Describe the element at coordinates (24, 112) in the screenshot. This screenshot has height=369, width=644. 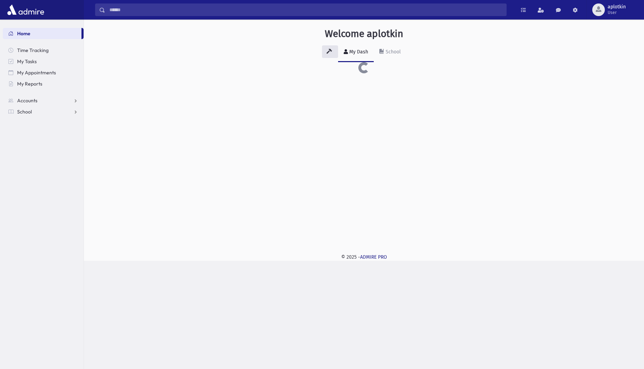
I see `span: School` at that location.